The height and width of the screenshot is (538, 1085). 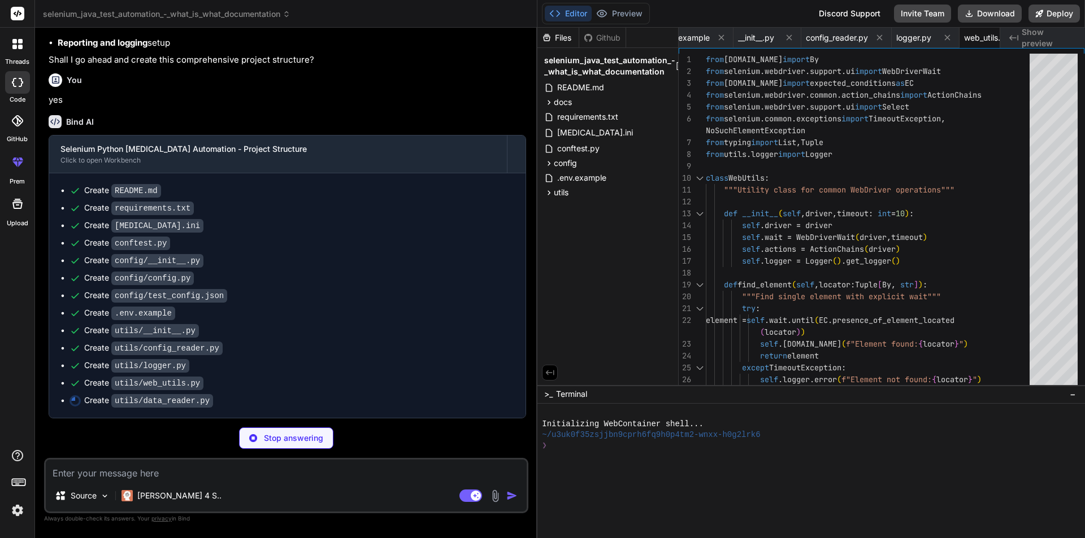 I want to click on span: __init__, so click(x=760, y=214).